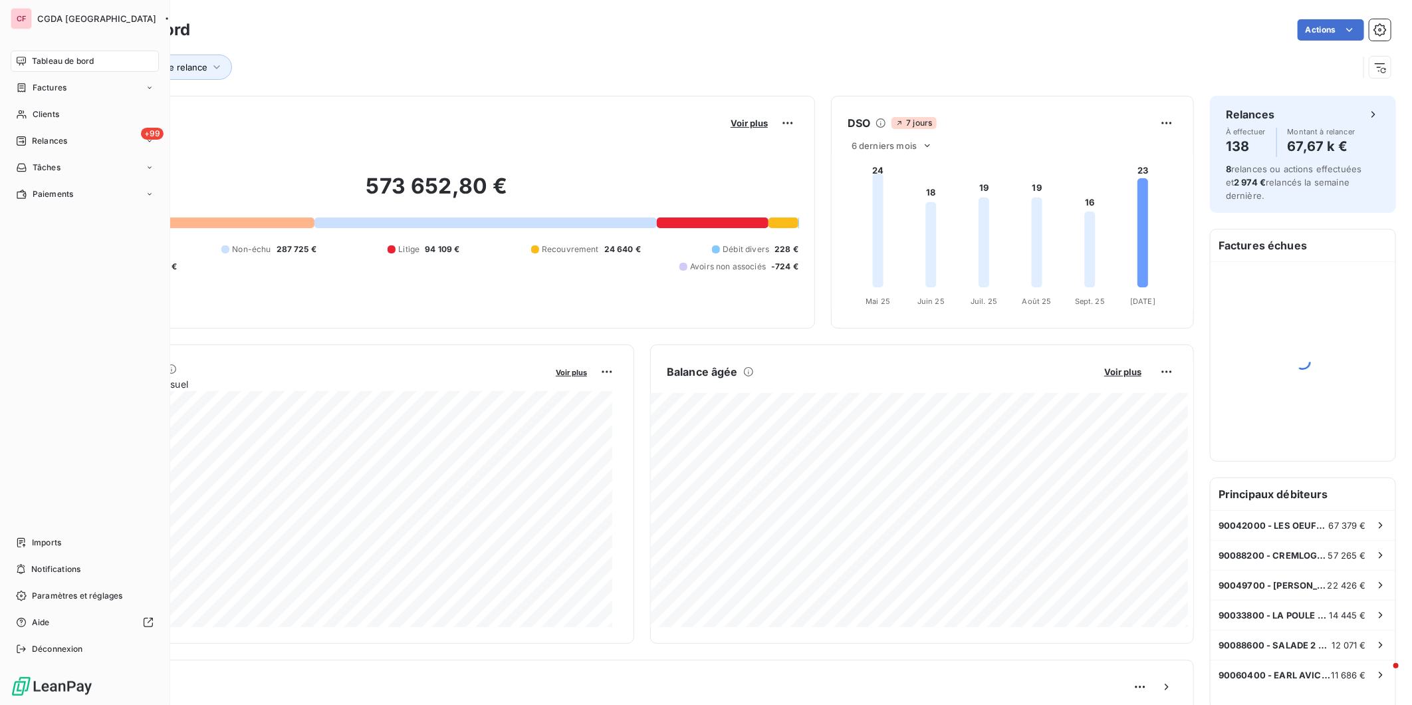  What do you see at coordinates (622, 249) in the screenshot?
I see `span: 24 640 €` at bounding box center [622, 249].